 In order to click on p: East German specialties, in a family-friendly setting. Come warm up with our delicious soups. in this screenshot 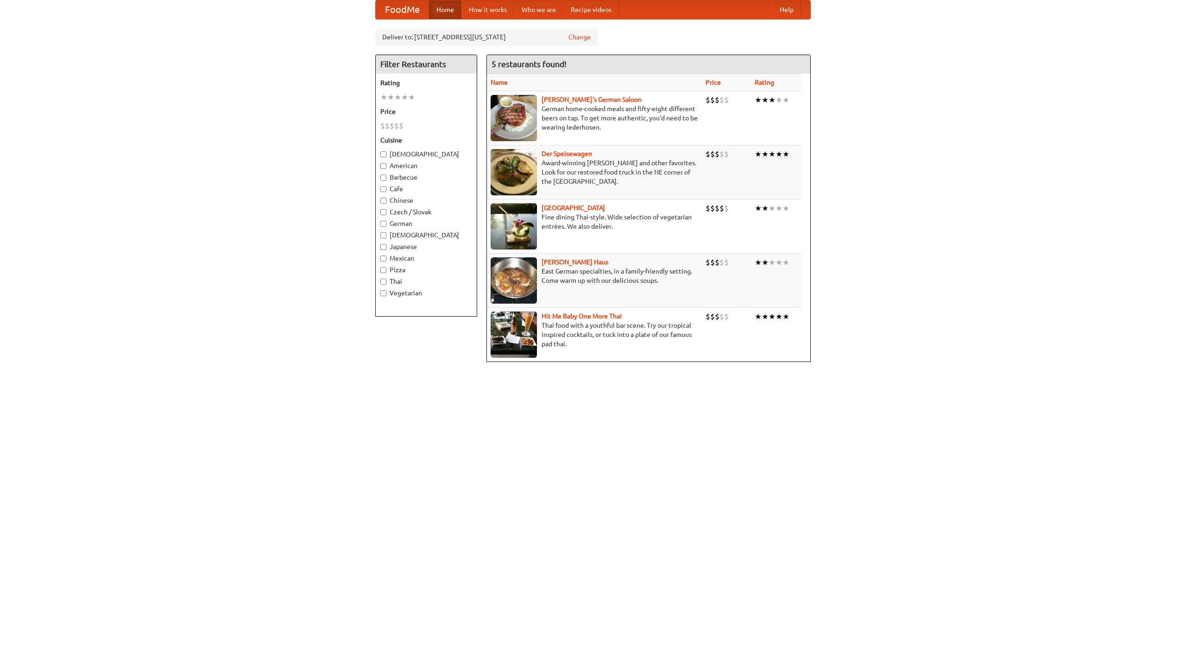, I will do `click(594, 276)`.